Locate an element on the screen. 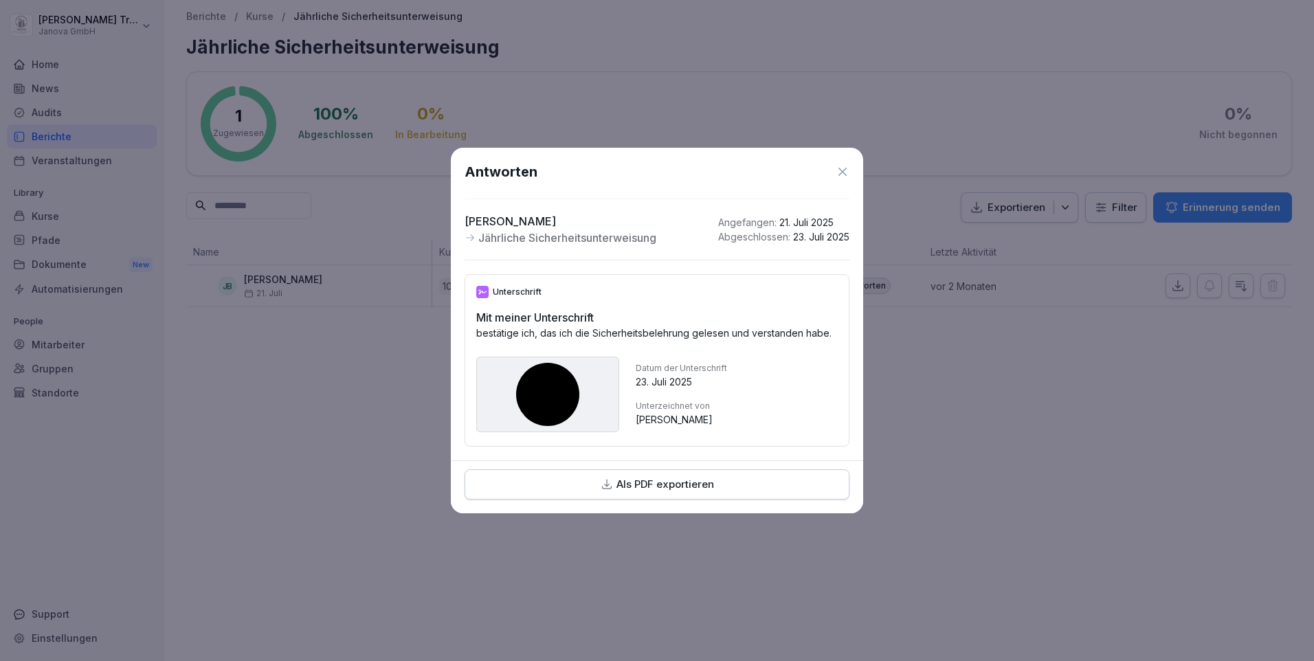 This screenshot has height=661, width=1314. p: Unterschrift is located at coordinates (517, 292).